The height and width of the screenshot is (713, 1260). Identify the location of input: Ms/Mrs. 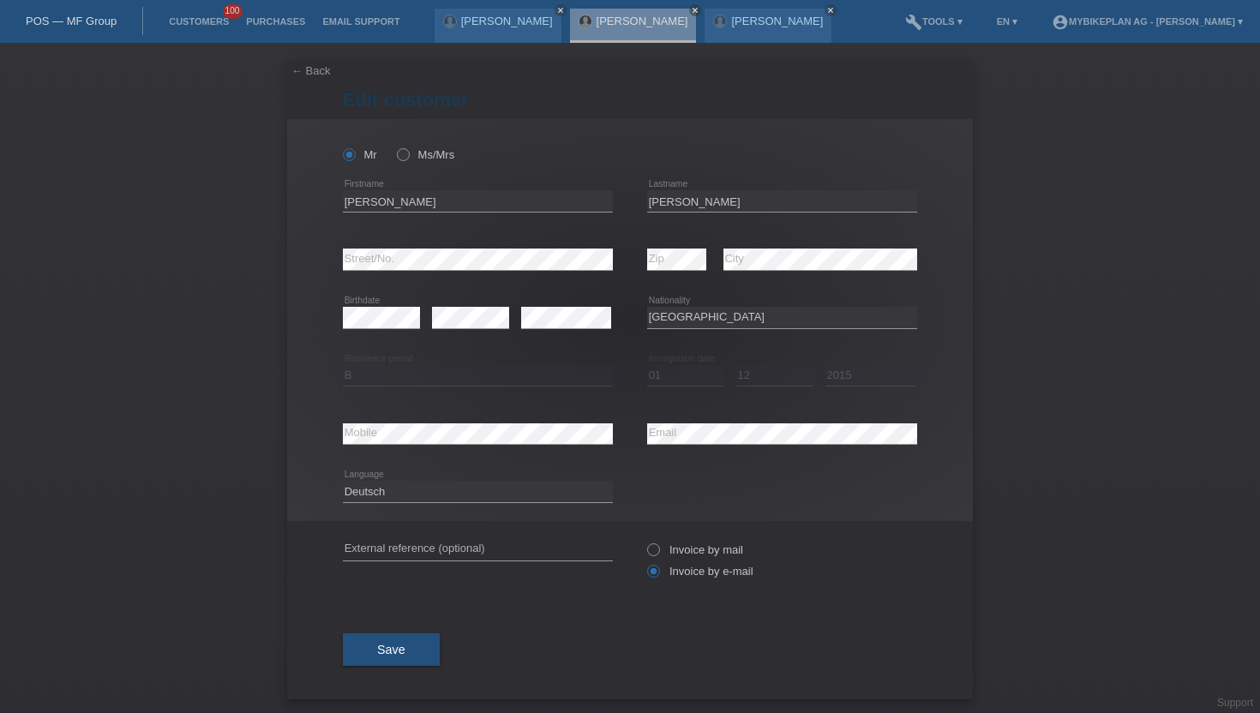
(402, 153).